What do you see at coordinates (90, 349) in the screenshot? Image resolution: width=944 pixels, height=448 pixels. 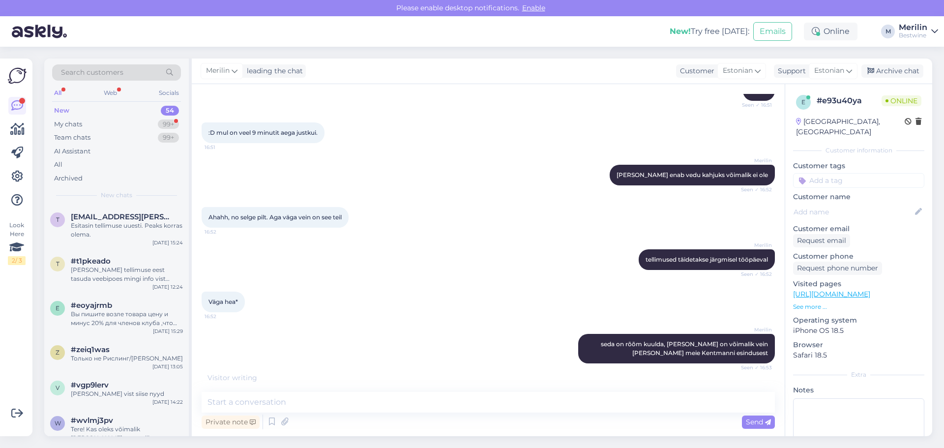 I see `span: #zeiq1was` at bounding box center [90, 349].